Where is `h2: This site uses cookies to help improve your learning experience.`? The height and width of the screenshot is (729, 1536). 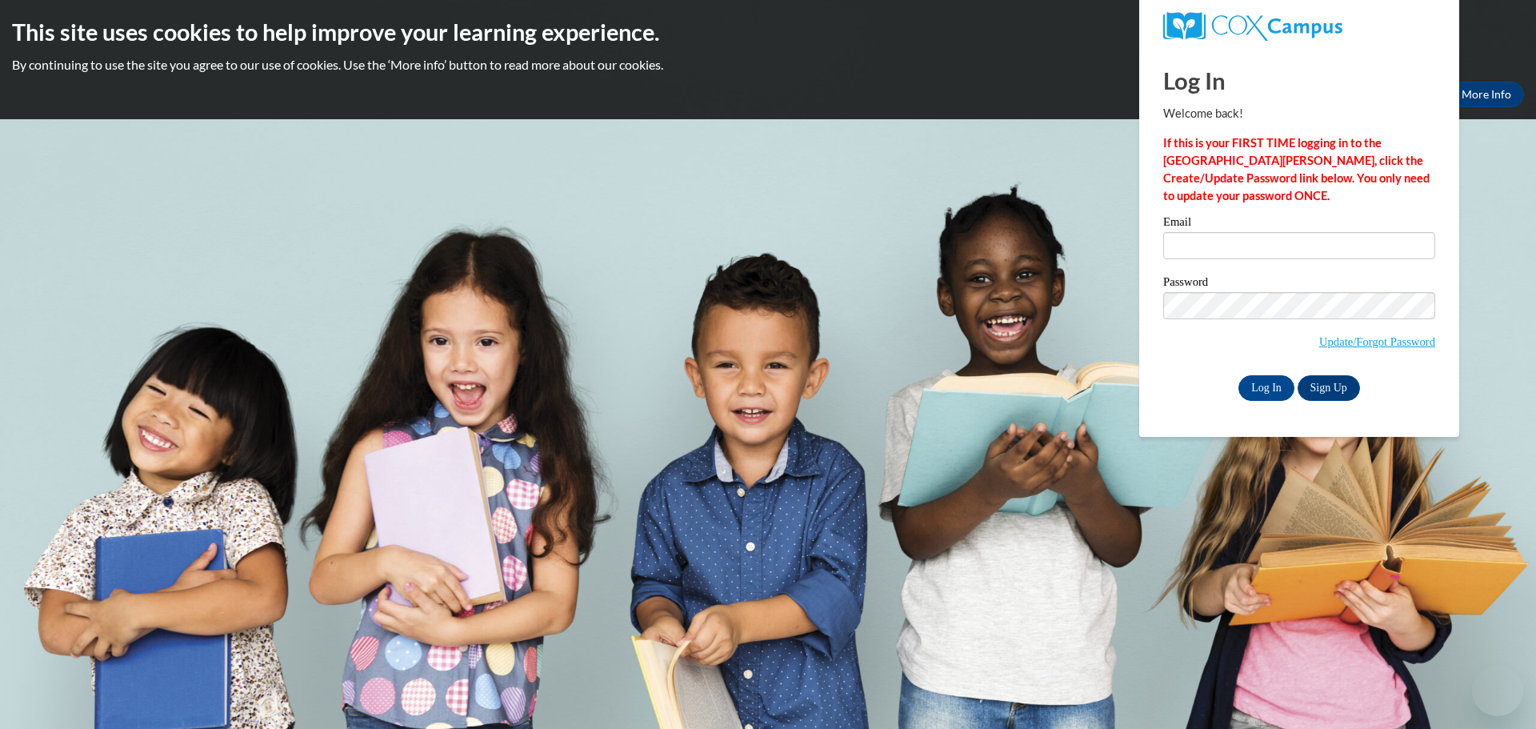 h2: This site uses cookies to help improve your learning experience. is located at coordinates (768, 32).